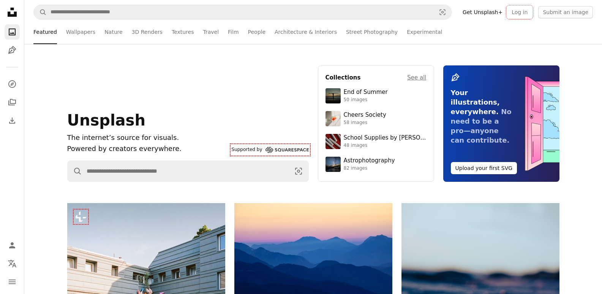 The height and width of the screenshot is (294, 602). What do you see at coordinates (385, 146) in the screenshot?
I see `div: 48 images` at bounding box center [385, 146].